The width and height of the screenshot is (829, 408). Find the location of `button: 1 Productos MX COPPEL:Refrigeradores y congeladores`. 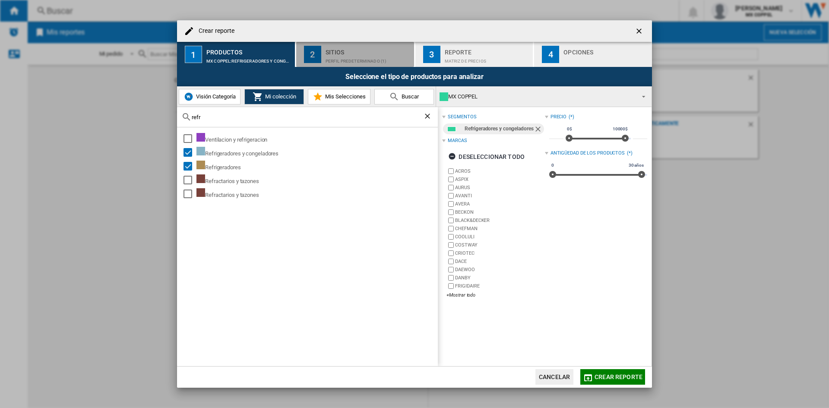

button: 1 Productos MX COPPEL:Refrigeradores y congeladores is located at coordinates (236, 54).